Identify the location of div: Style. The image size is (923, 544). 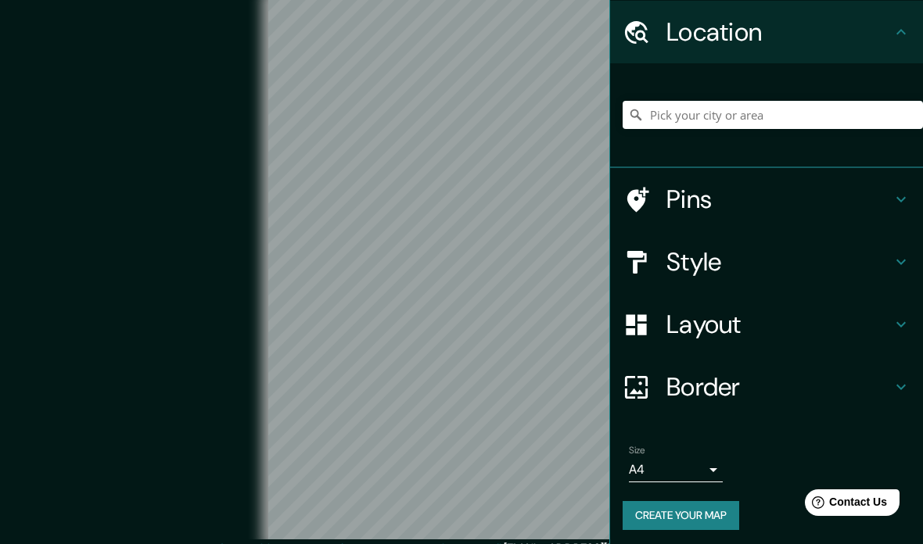
(766, 262).